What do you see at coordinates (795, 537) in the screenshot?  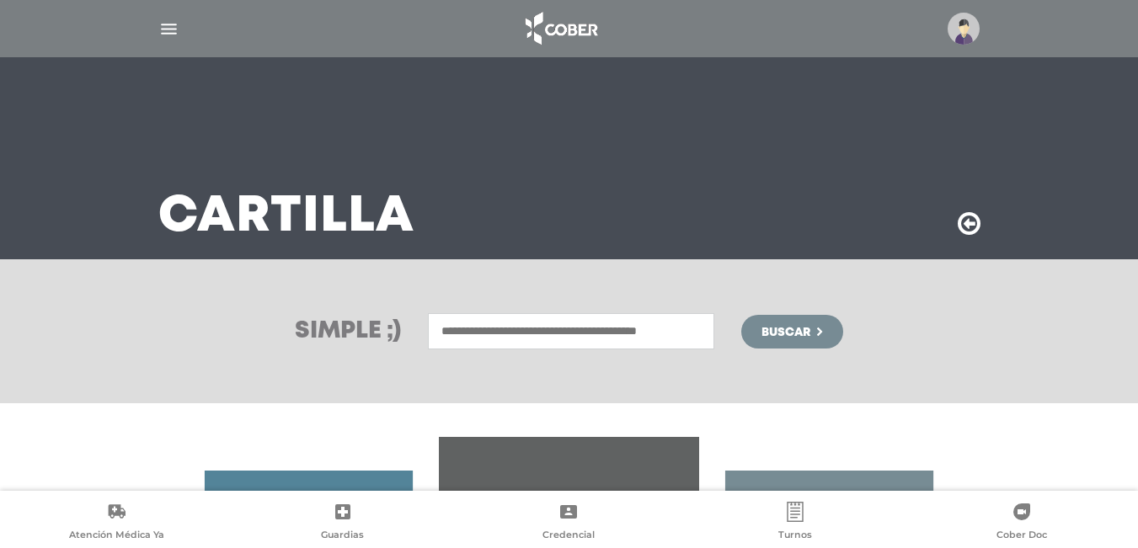 I see `span: Turnos` at bounding box center [795, 537].